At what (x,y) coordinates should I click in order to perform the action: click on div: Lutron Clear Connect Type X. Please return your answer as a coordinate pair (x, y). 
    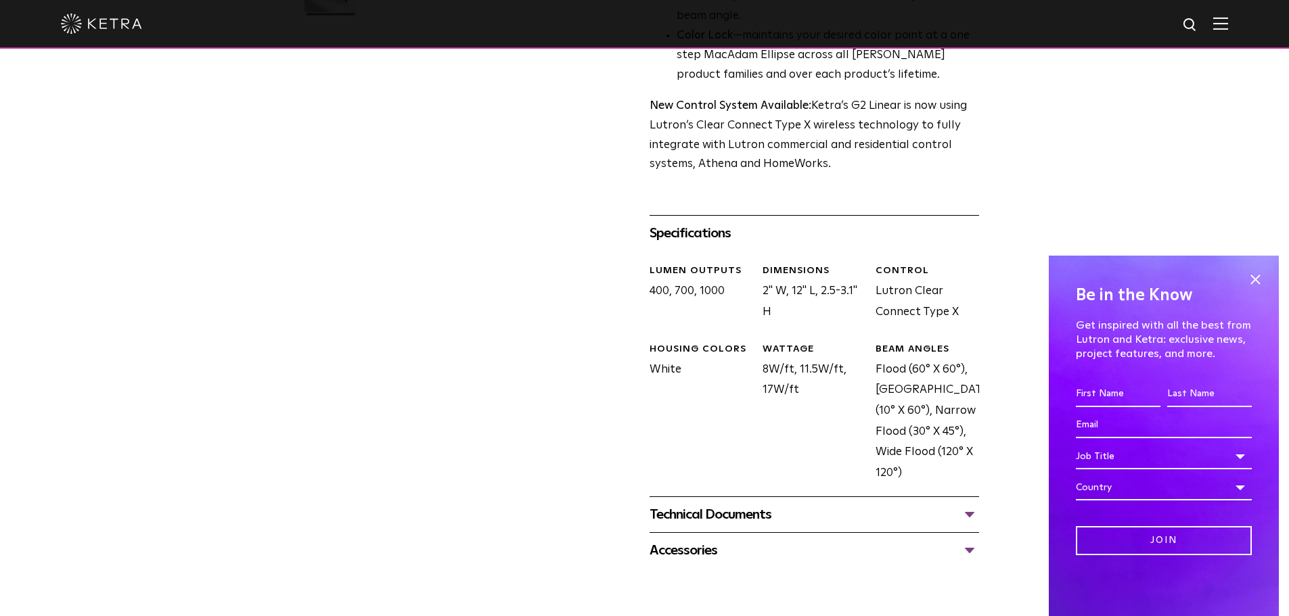
    Looking at the image, I should click on (921, 294).